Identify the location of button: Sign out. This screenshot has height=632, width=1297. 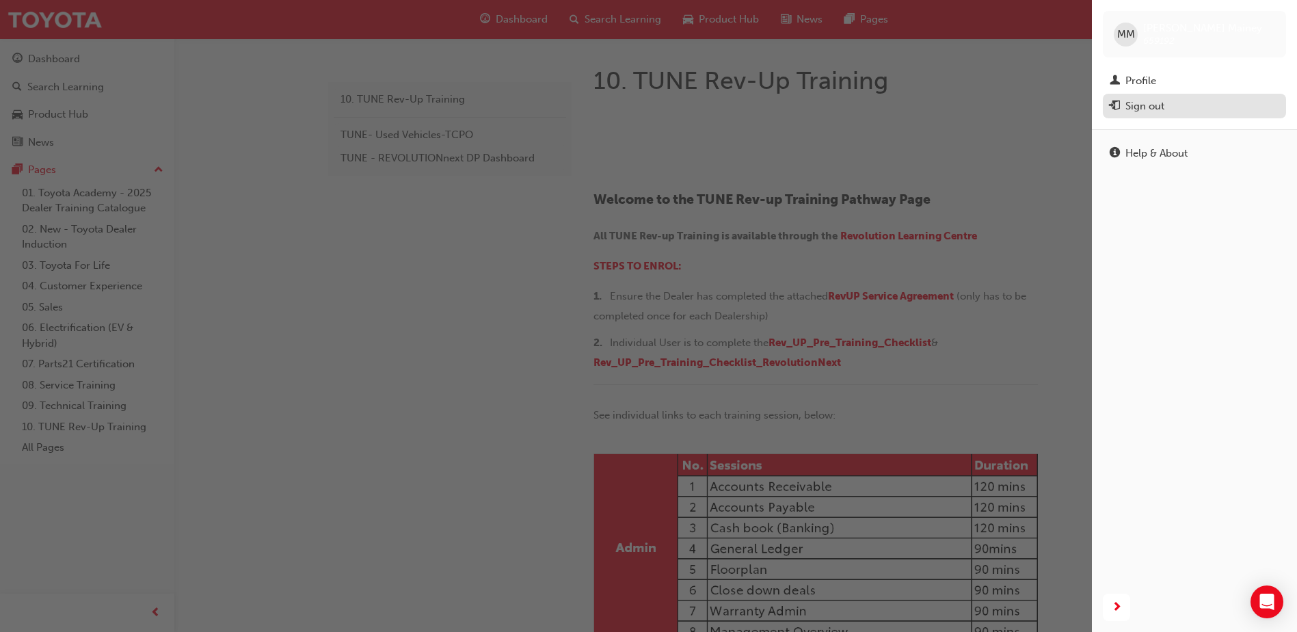
(1195, 106).